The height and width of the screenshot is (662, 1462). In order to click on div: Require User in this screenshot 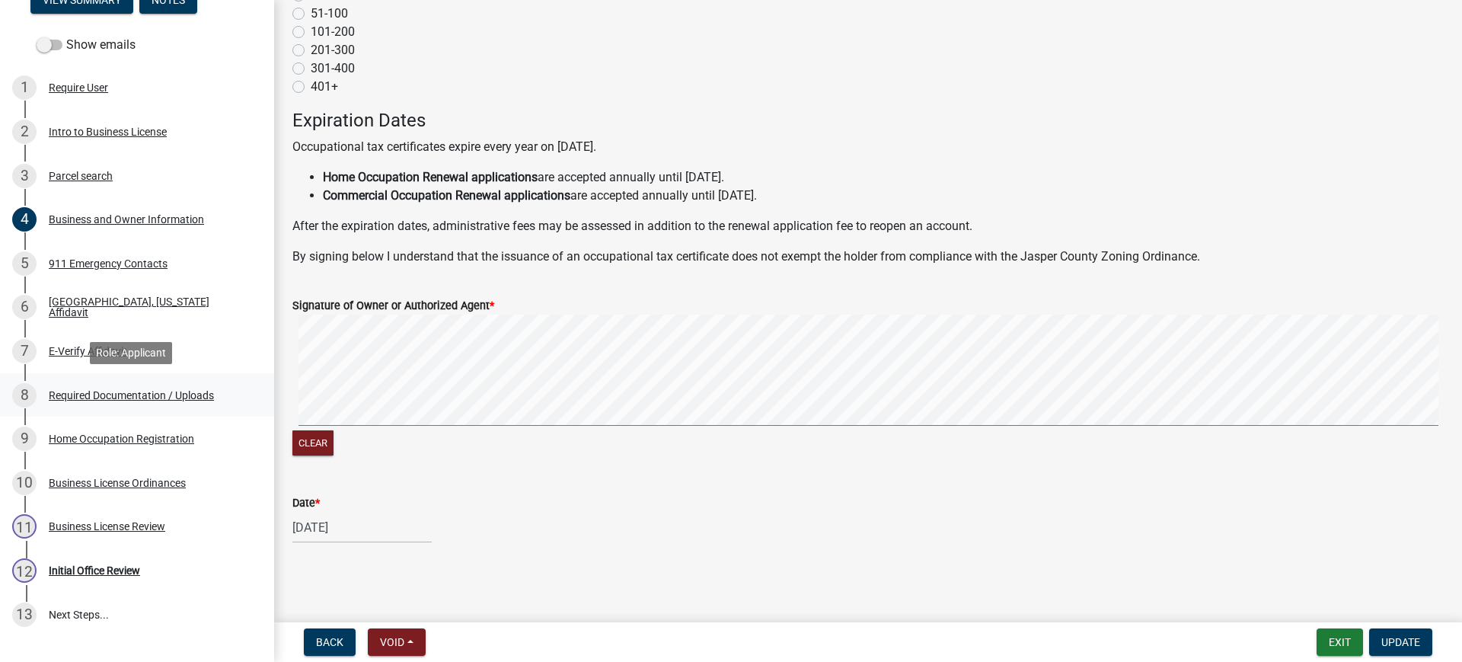, I will do `click(78, 88)`.